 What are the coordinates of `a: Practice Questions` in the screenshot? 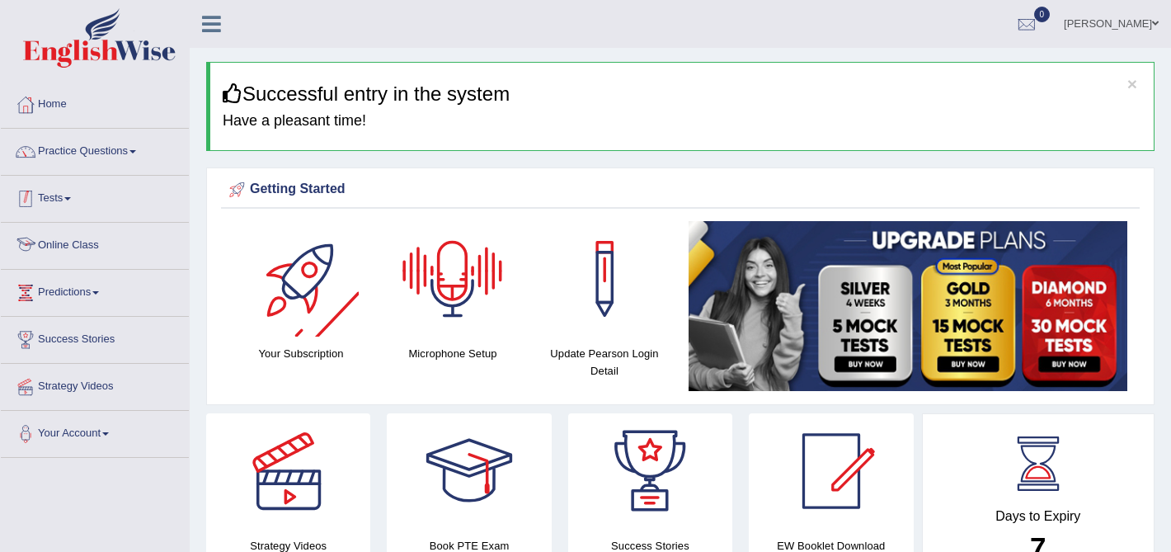 It's located at (95, 149).